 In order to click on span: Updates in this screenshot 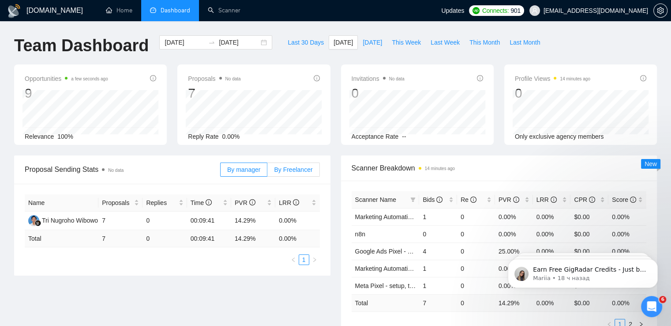, I will do `click(453, 11)`.